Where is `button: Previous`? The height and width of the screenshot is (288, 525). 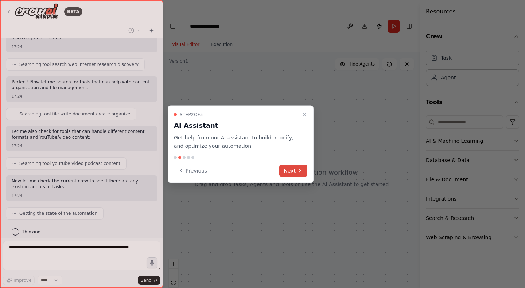
button: Previous is located at coordinates (192, 171).